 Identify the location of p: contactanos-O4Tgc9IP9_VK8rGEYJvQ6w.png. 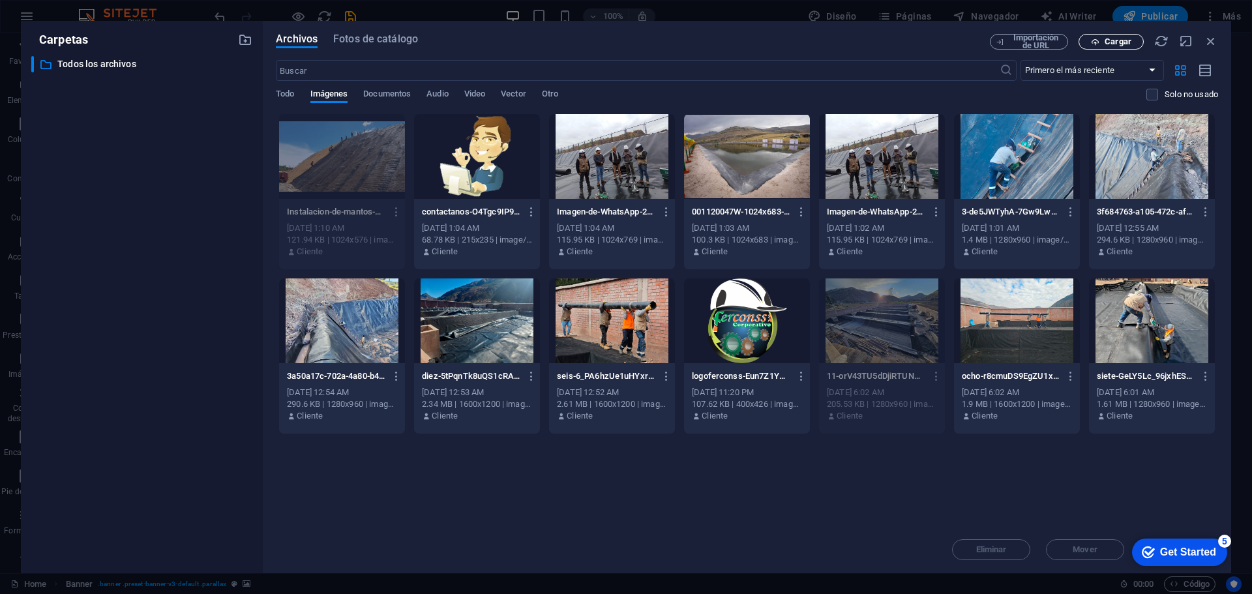
(471, 212).